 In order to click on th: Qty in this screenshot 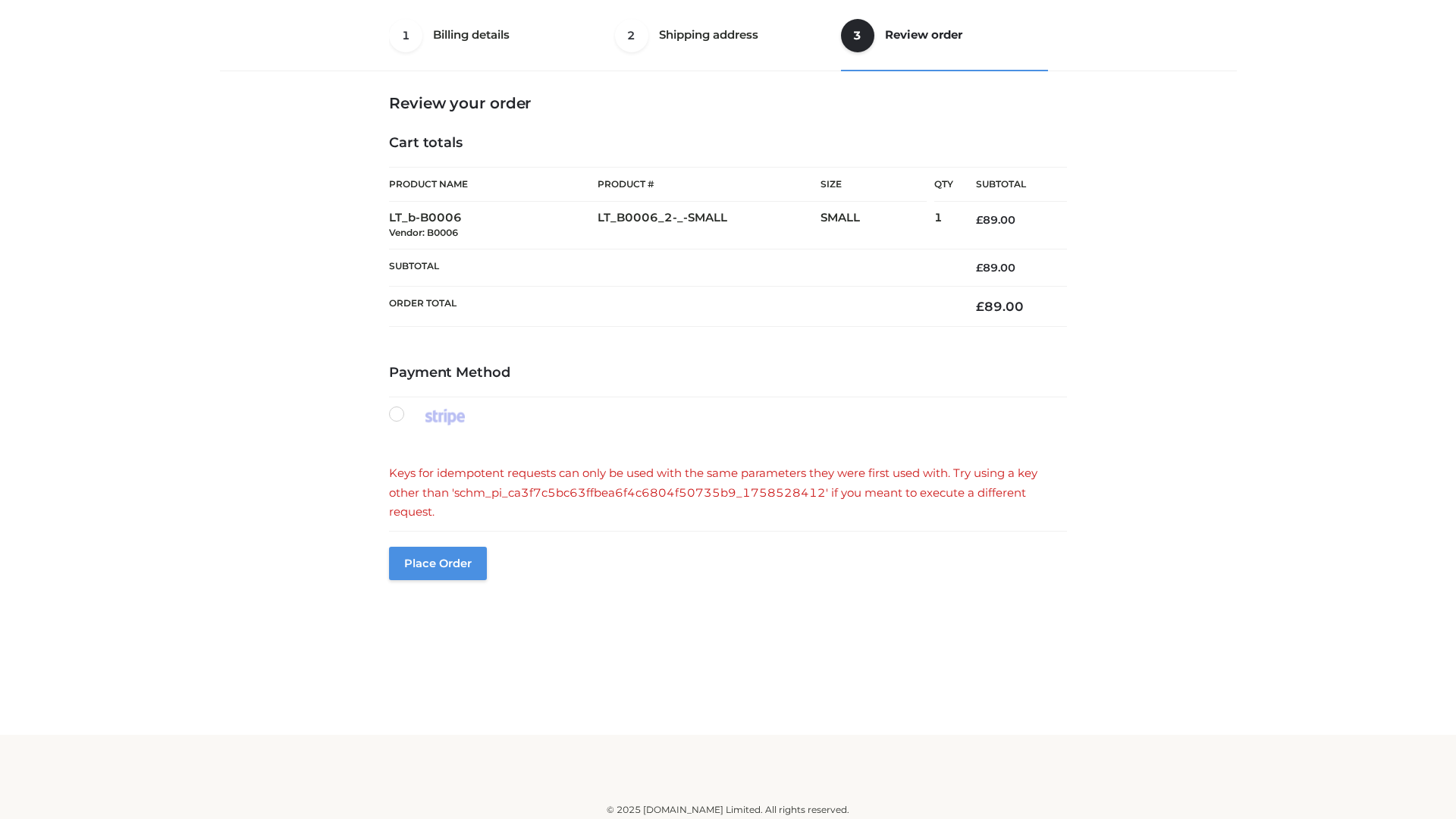, I will do `click(943, 184)`.